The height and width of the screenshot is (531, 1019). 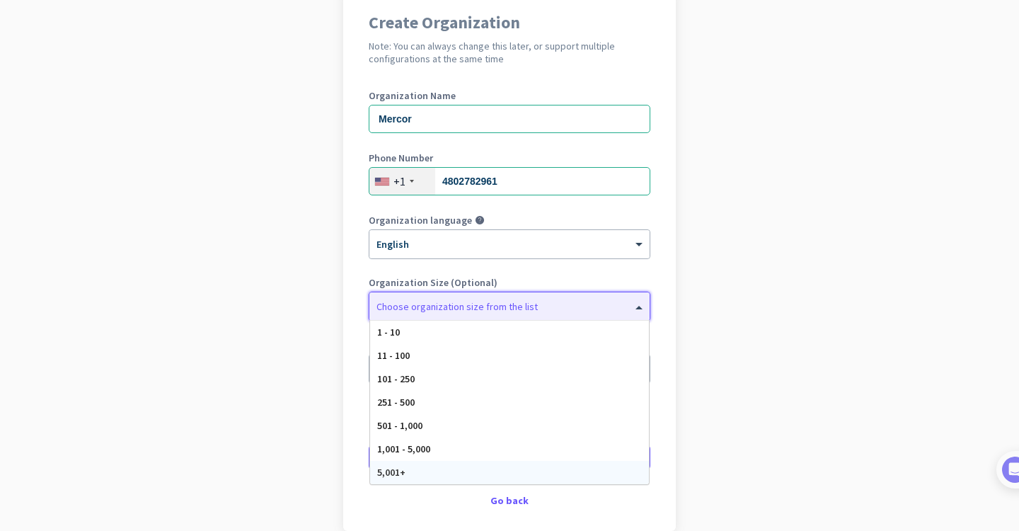 I want to click on h1: Create Organization, so click(x=510, y=23).